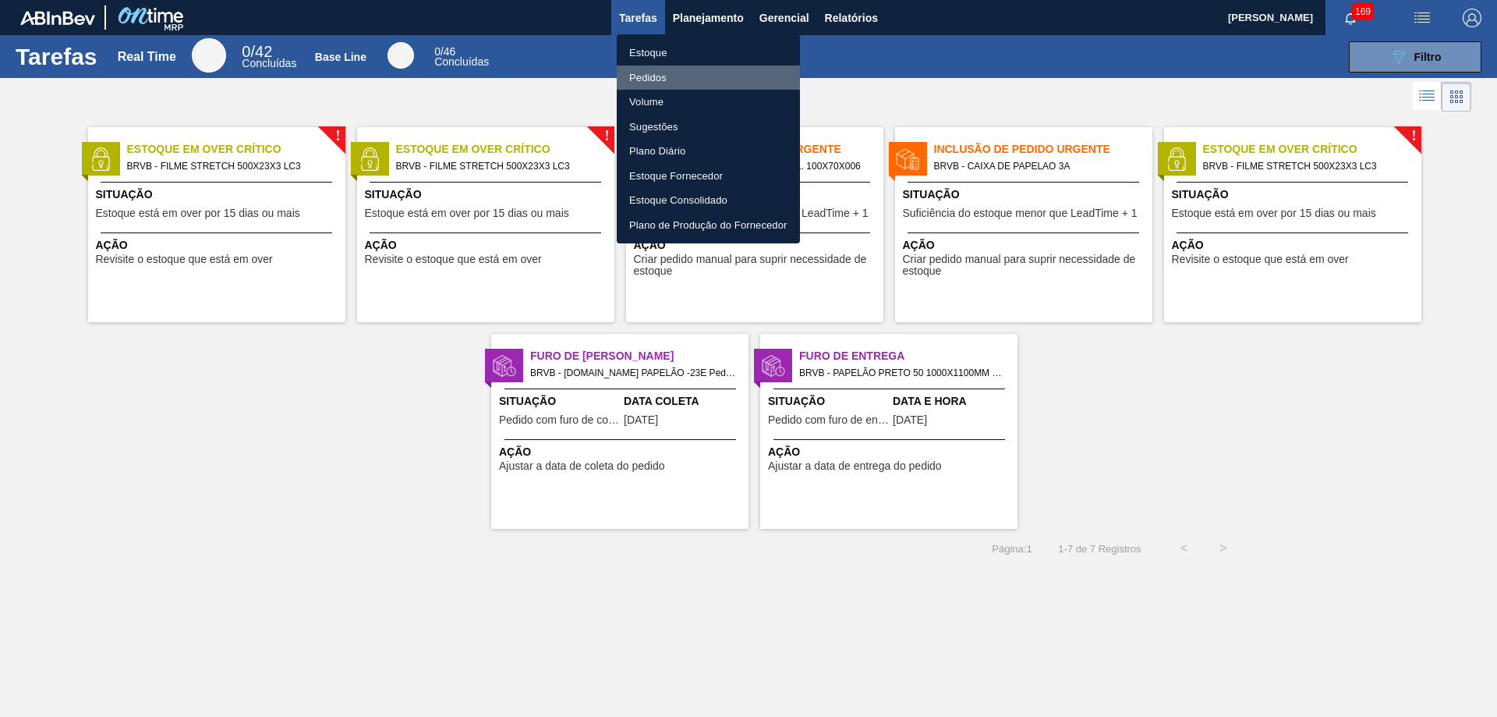 This screenshot has width=1497, height=717. I want to click on a: Plano Diário, so click(708, 151).